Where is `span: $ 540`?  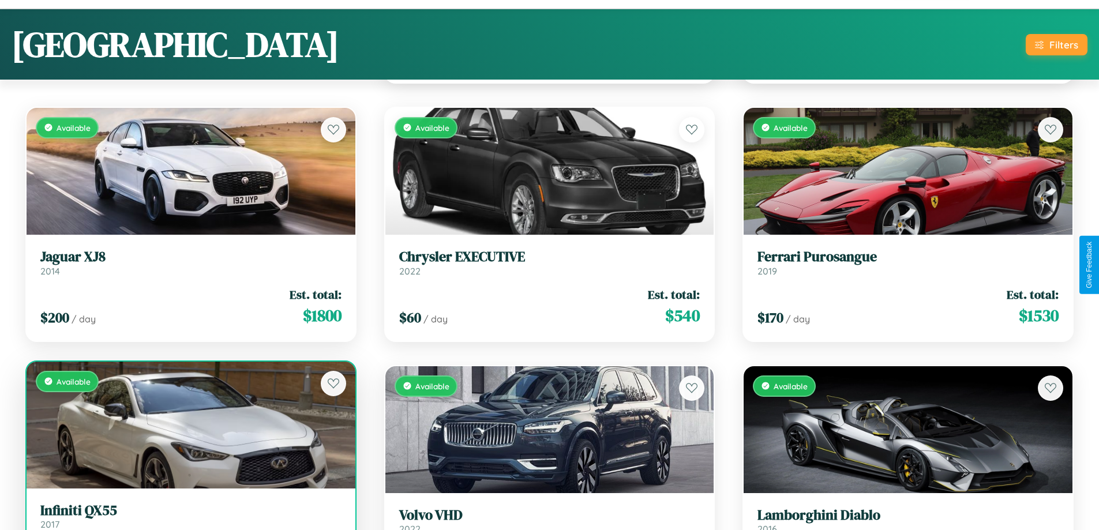 span: $ 540 is located at coordinates (683, 316).